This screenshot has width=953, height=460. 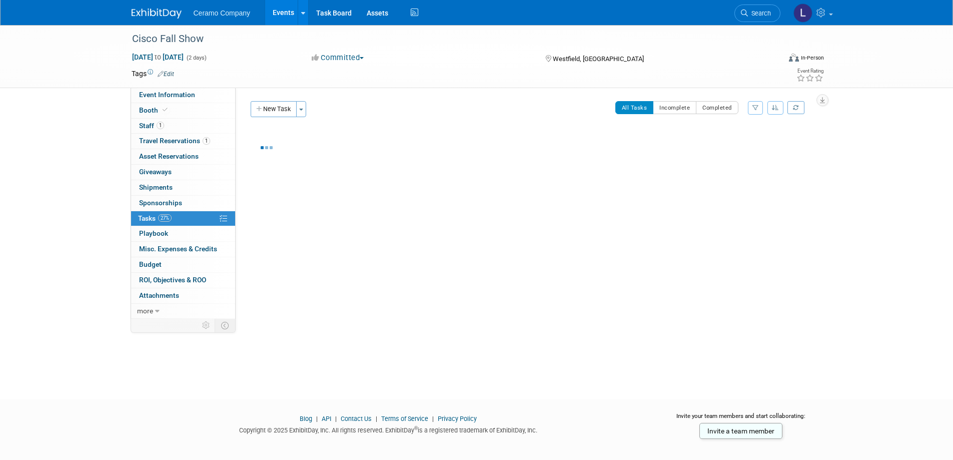 I want to click on span: Asset Reservations, so click(x=169, y=156).